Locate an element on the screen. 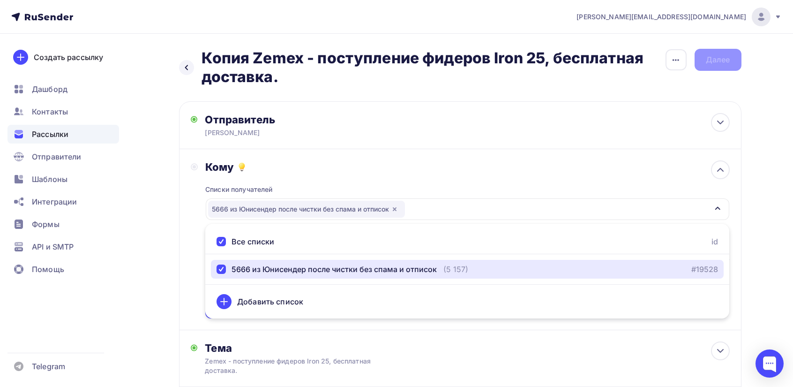  a: Рассылки is located at coordinates (63, 134).